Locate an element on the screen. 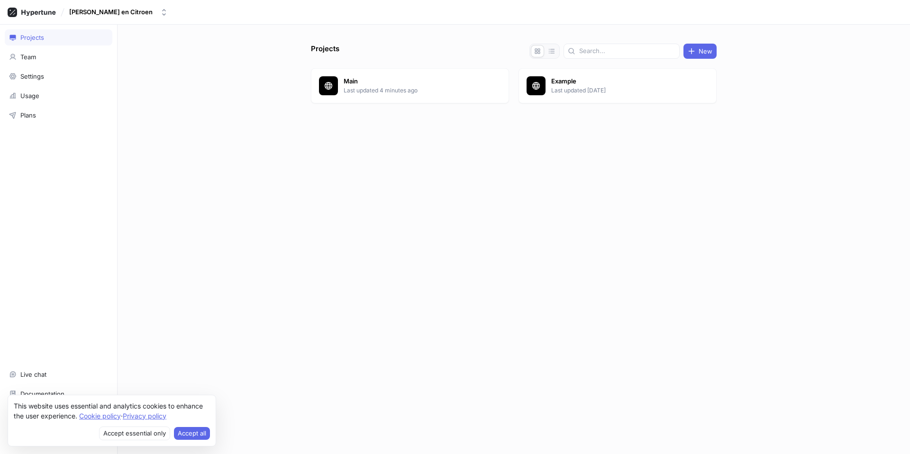 The image size is (910, 454). button: Accept cookies is located at coordinates (192, 434).